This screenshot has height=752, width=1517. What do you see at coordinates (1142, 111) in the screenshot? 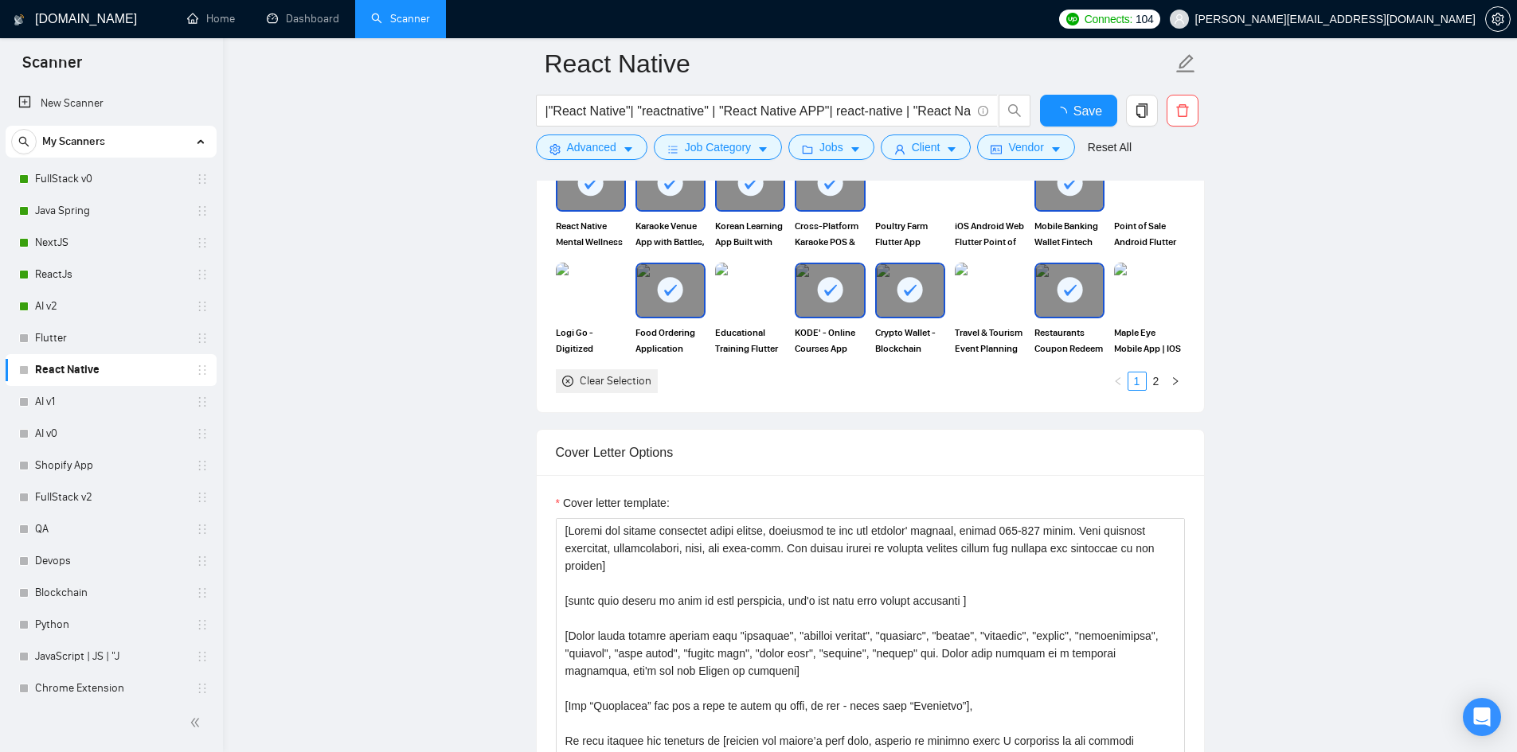
I see `button: copy` at bounding box center [1142, 111].